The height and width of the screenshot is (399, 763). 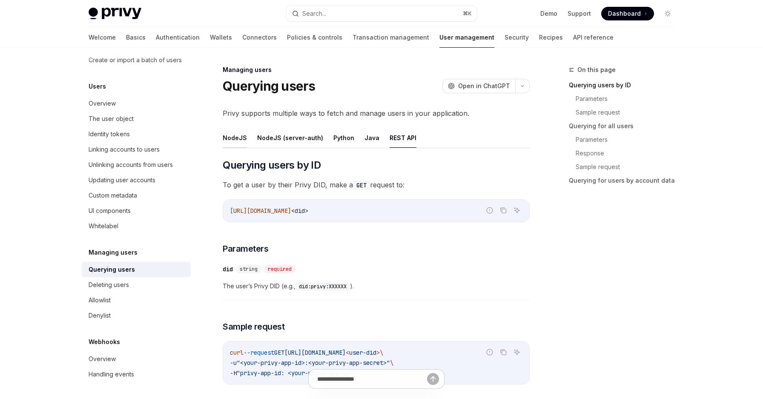 What do you see at coordinates (112, 270) in the screenshot?
I see `div: Querying users` at bounding box center [112, 270].